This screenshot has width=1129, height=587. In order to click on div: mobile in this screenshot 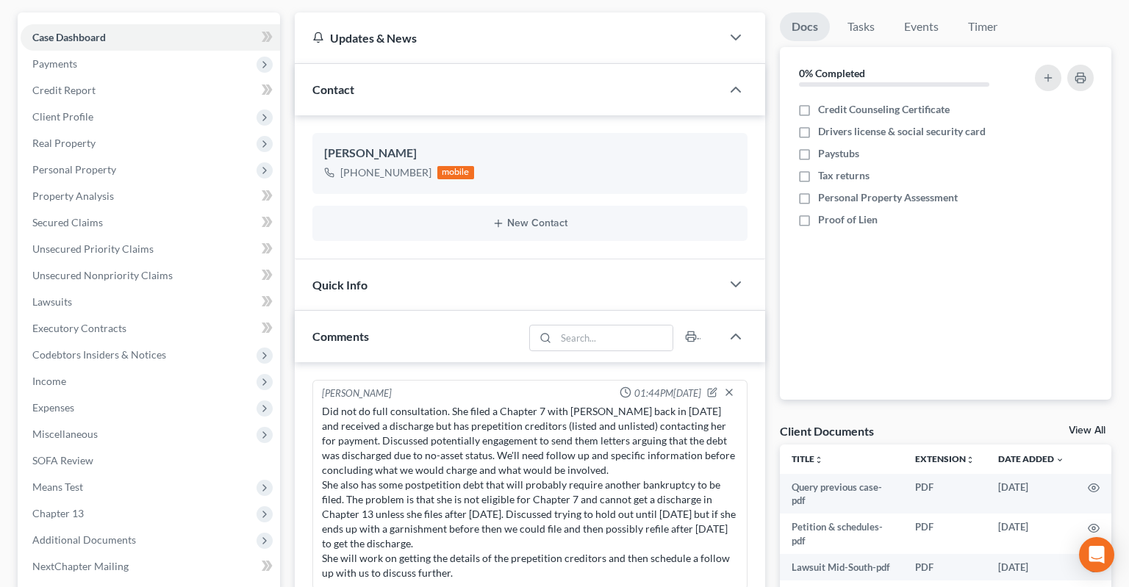, I will do `click(456, 173)`.